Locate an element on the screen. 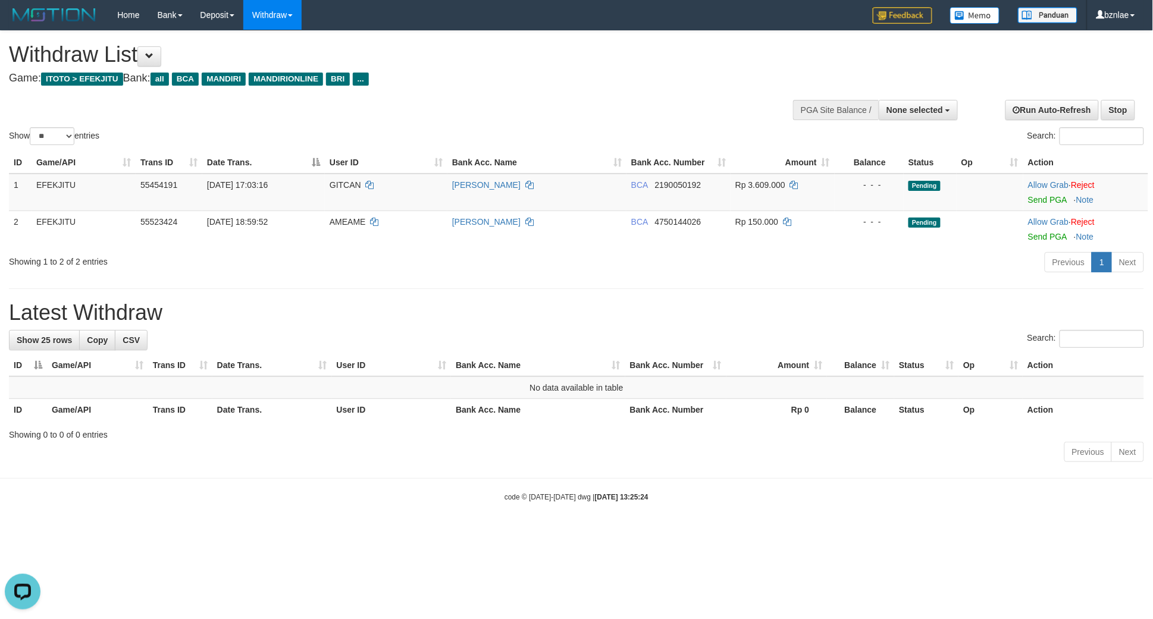  span: CSV is located at coordinates (131, 340).